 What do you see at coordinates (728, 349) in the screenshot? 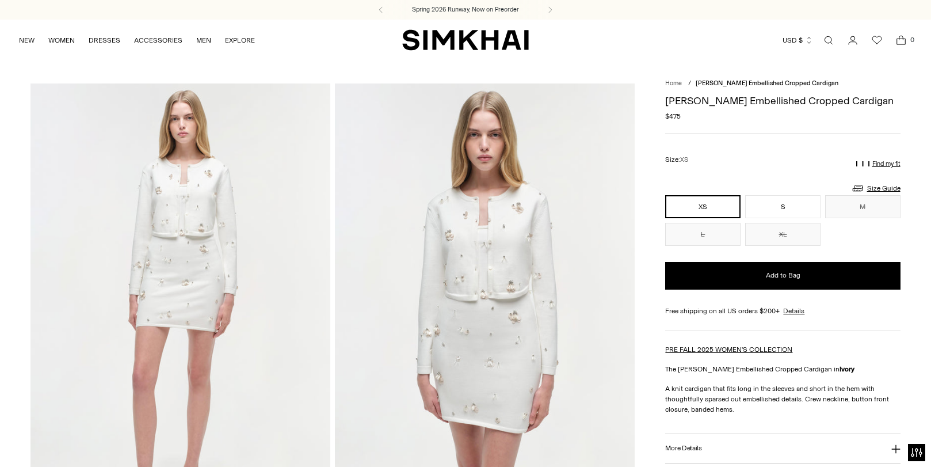
I see `a: PRE FALL 2025 WOMEN'S COLLECTION` at bounding box center [728, 349].